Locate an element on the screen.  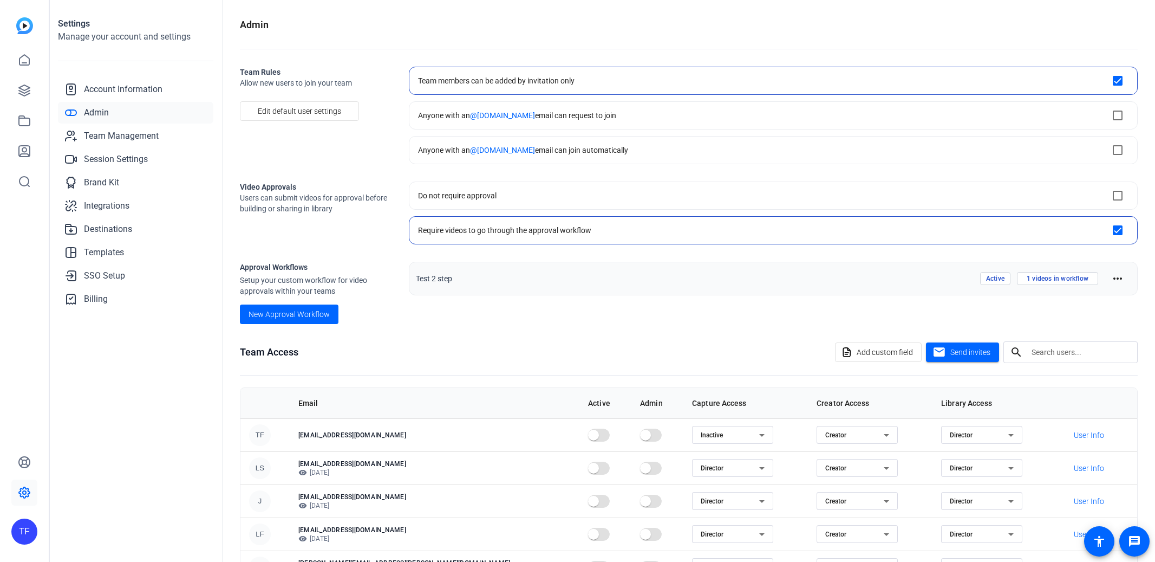
span: Admin is located at coordinates (96, 113).